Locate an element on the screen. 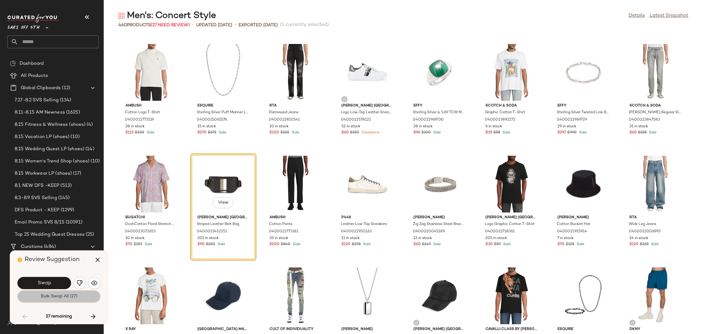 The height and width of the screenshot is (334, 703). span: 6 in stock is located at coordinates (494, 127).